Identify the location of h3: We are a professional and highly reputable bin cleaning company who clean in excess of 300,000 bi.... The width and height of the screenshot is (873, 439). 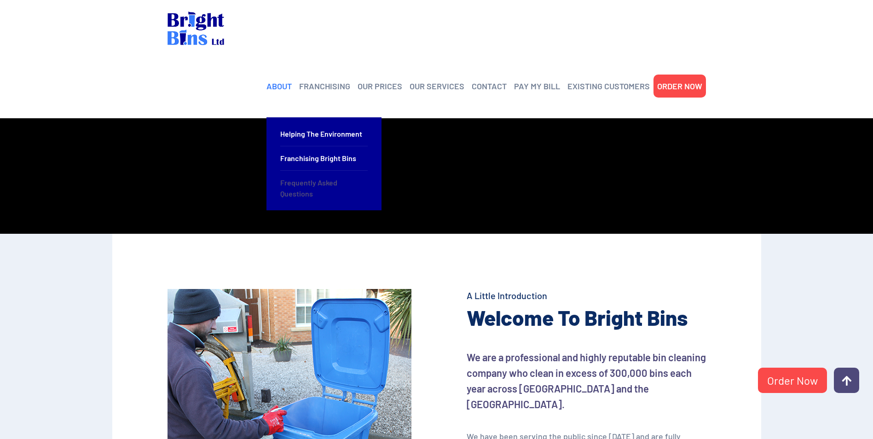
(587, 381).